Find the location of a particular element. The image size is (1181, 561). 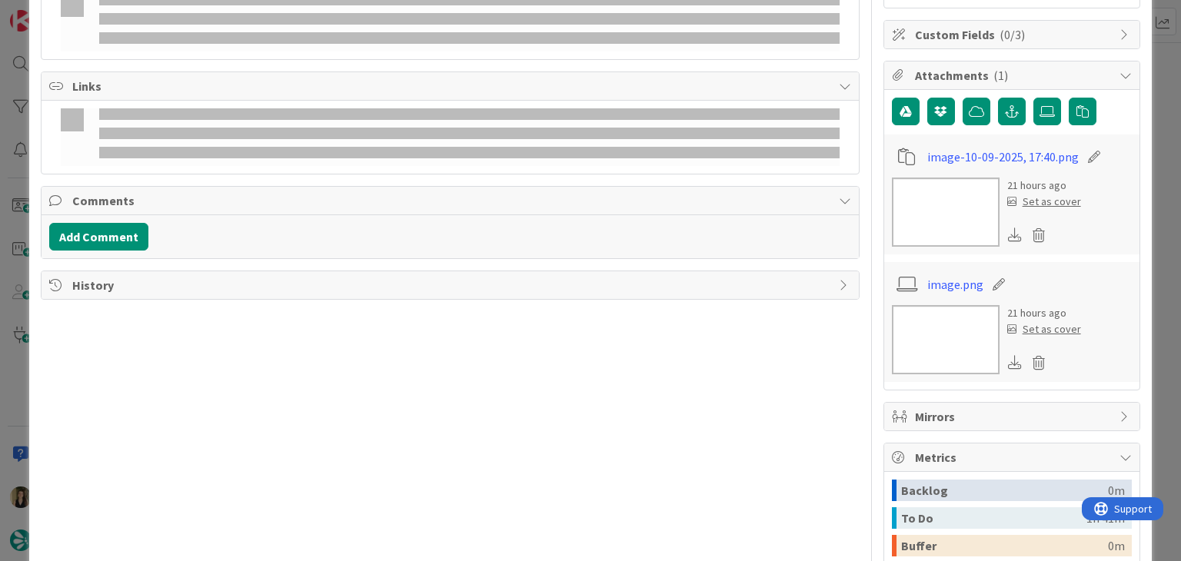

span: Links is located at coordinates (451, 86).